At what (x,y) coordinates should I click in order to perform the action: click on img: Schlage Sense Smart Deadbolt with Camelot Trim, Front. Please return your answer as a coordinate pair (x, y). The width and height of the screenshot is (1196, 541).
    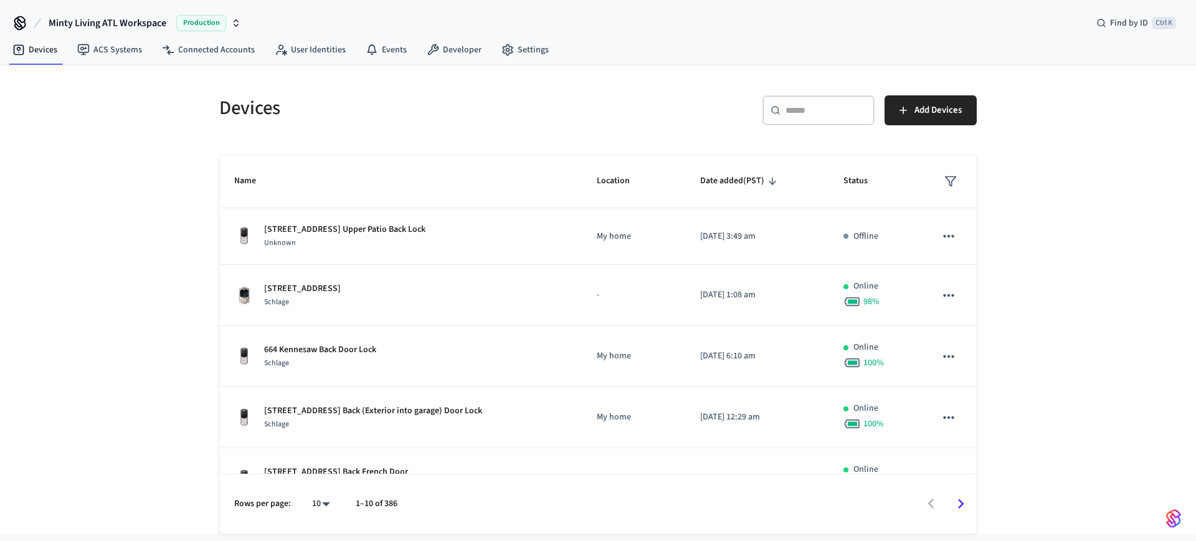
    Looking at the image, I should click on (244, 295).